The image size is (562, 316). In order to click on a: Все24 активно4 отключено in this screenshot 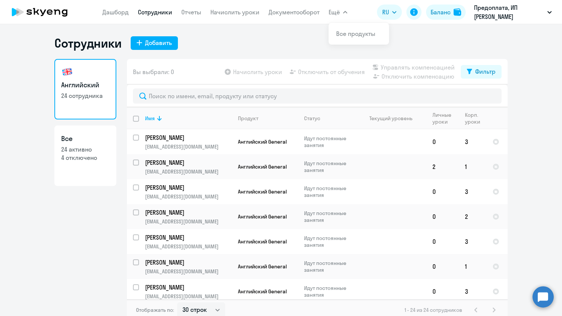, I will do `click(85, 156)`.